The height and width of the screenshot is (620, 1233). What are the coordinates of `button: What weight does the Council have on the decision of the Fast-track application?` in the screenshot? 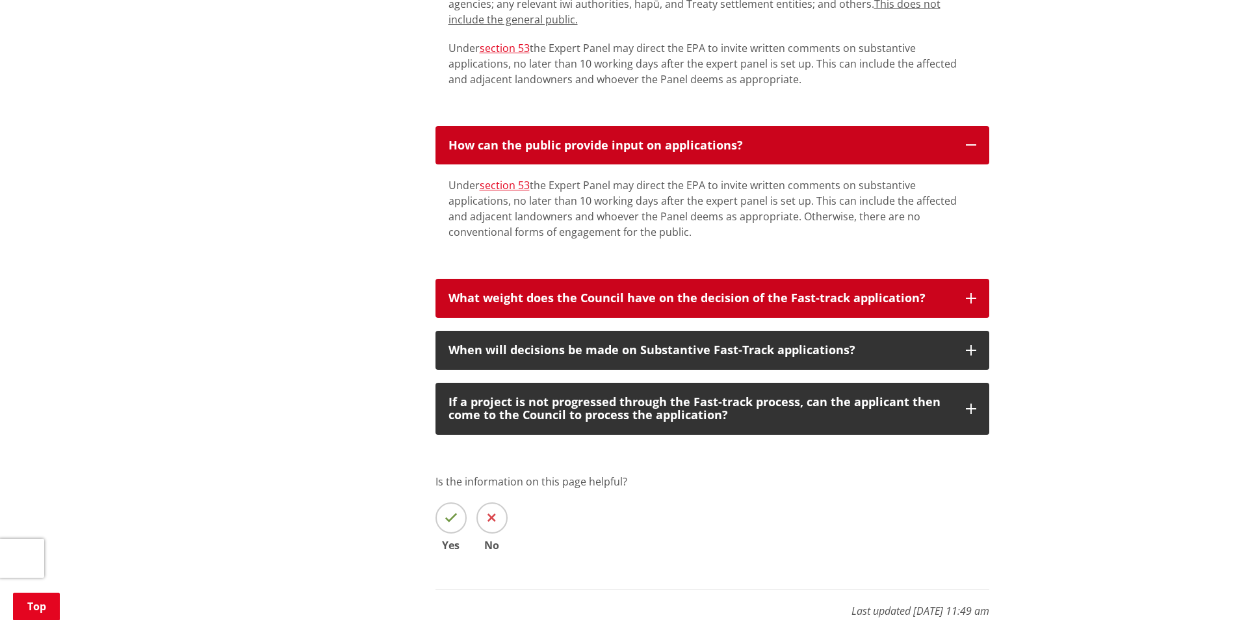 It's located at (712, 298).